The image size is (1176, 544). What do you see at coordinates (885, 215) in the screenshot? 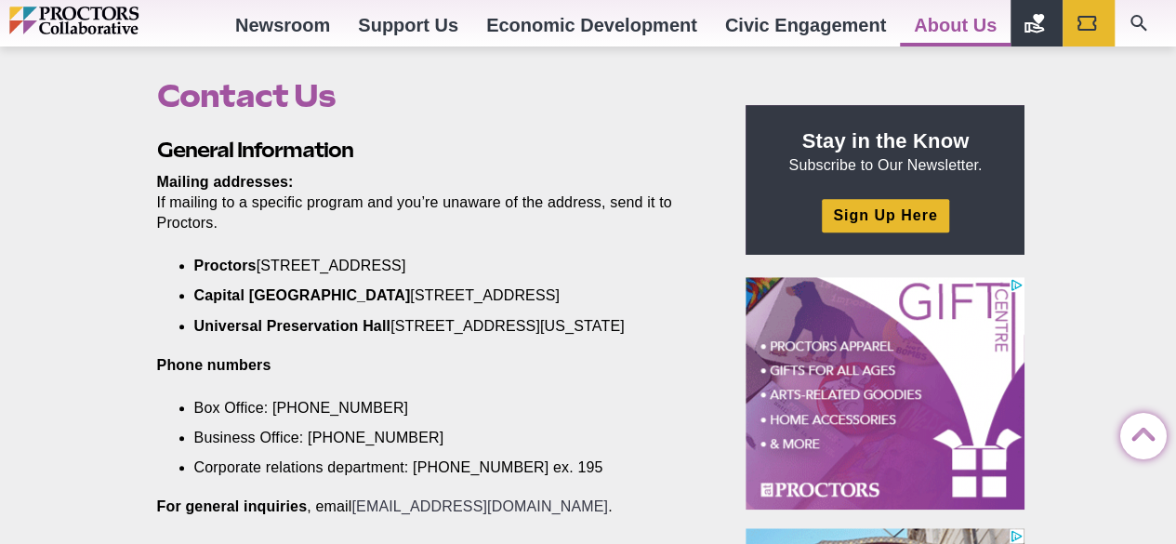
I see `a: Sign Up Here` at bounding box center [885, 215].